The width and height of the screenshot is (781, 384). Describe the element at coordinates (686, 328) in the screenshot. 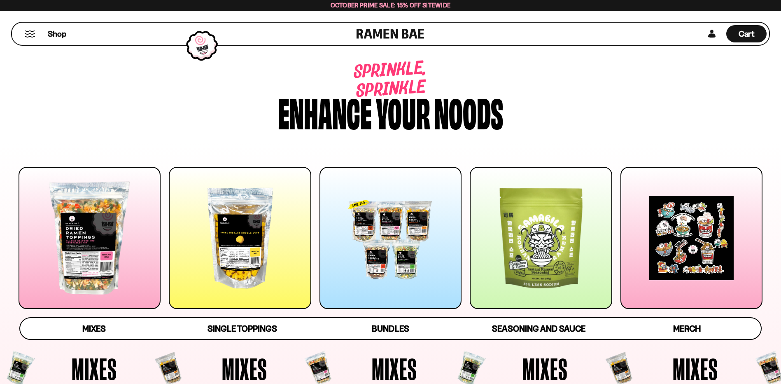

I see `span: Merch` at that location.